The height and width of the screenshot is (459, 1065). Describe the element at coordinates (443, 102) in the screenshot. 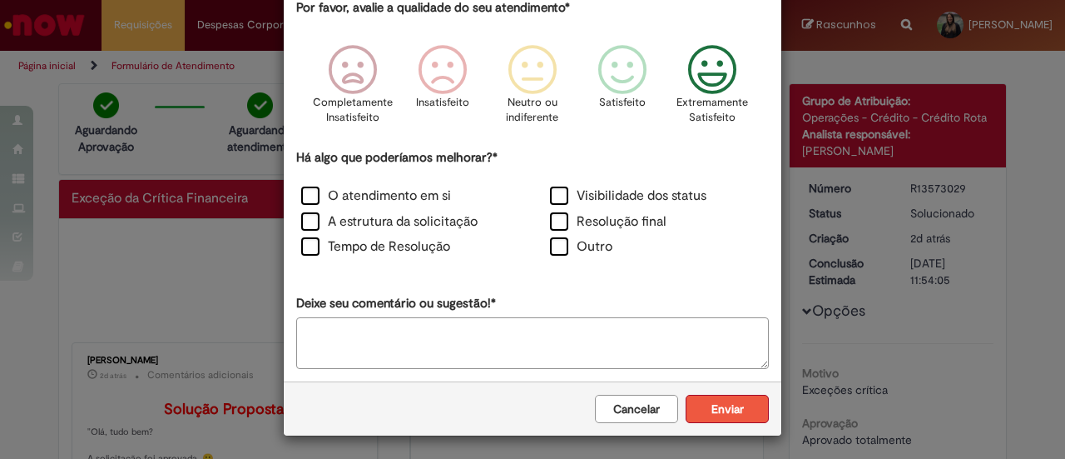

I see `p: Insatisfeito` at that location.